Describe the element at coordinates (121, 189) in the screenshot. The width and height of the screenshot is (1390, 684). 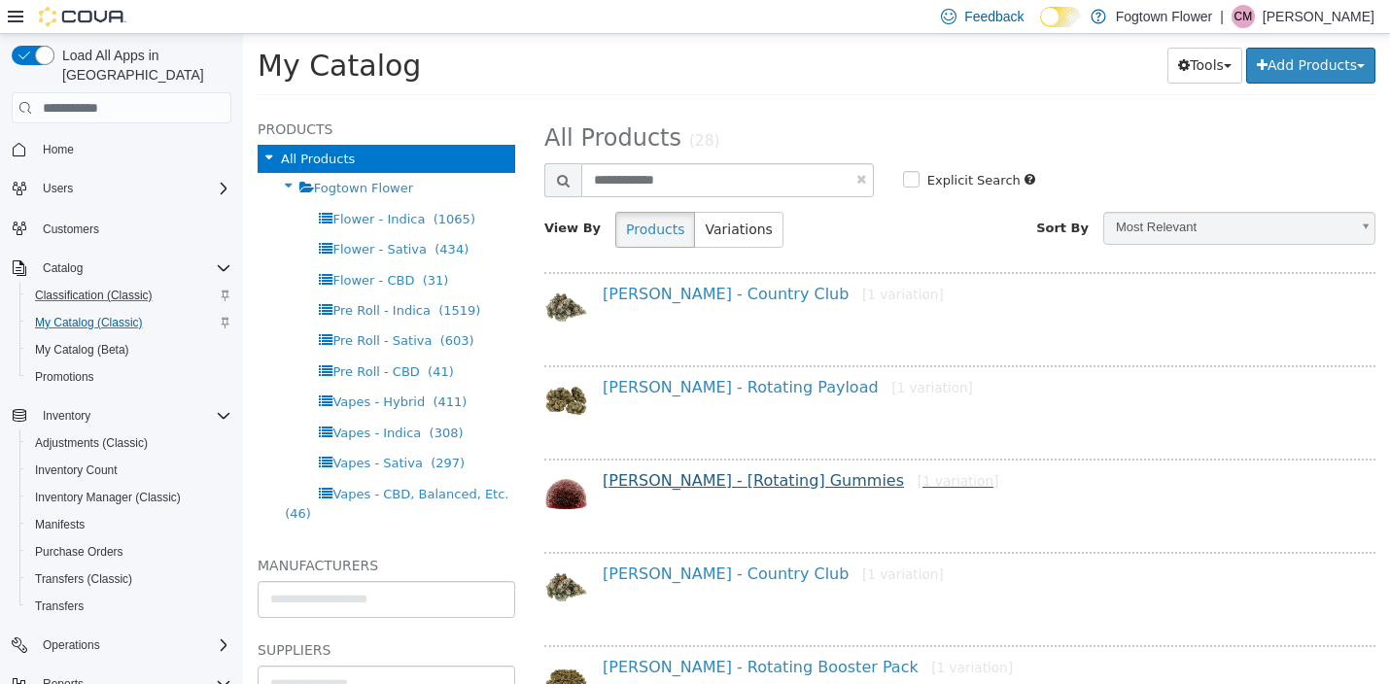
I see `button: Users` at that location.